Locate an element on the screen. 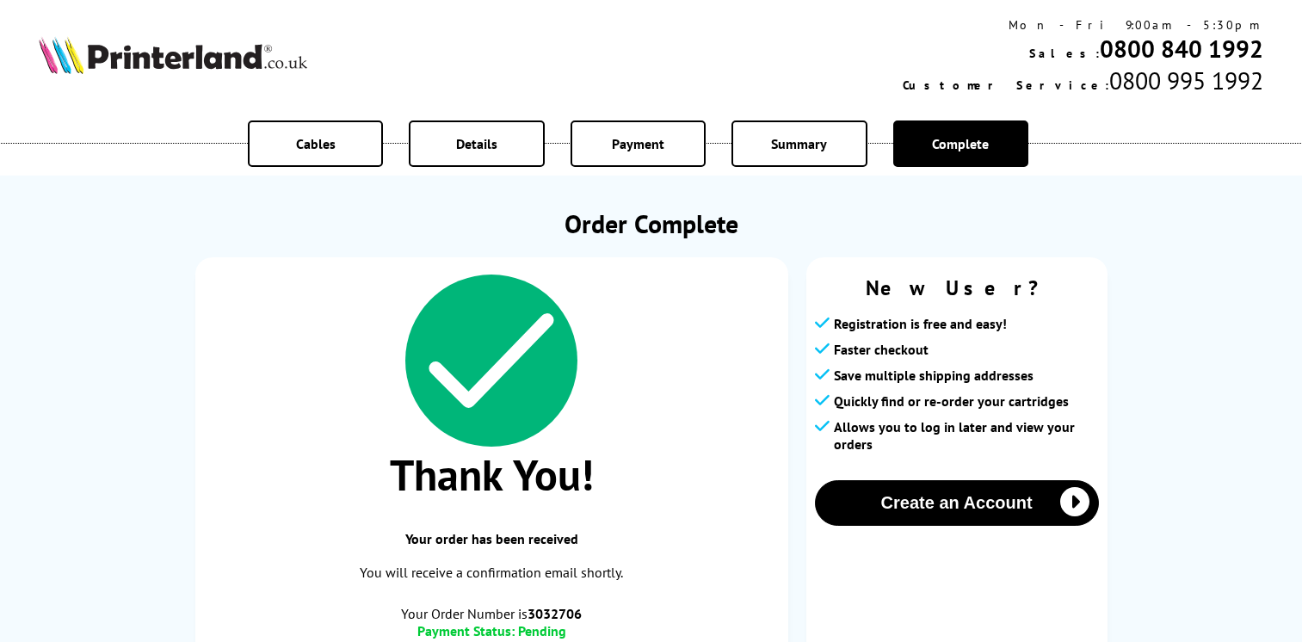  img: Printerland Logo is located at coordinates (173, 55).